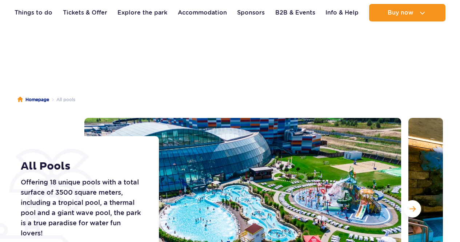  Describe the element at coordinates (202, 13) in the screenshot. I see `a: Accommodation` at that location.